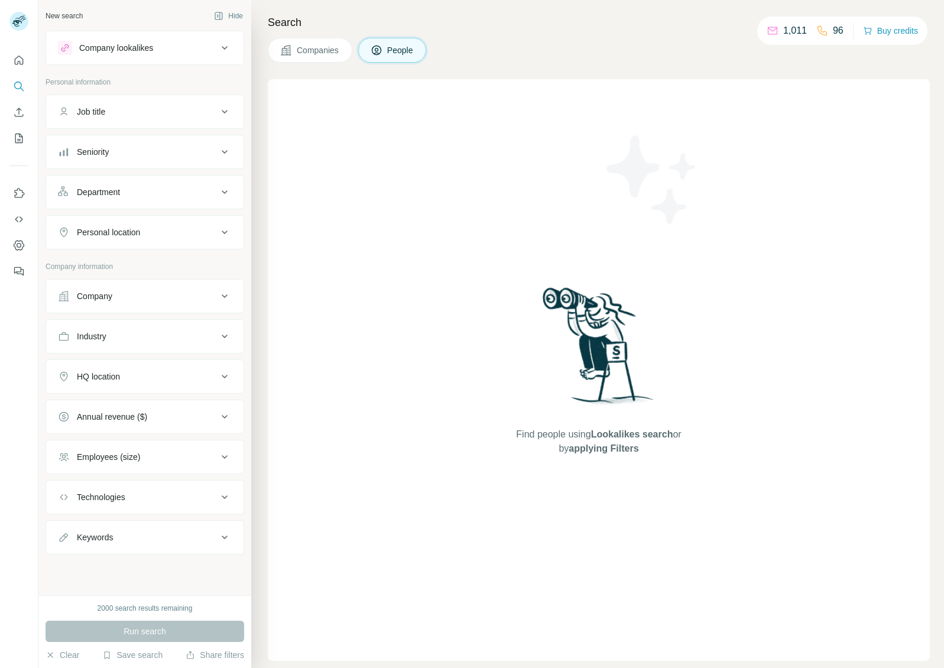 This screenshot has width=944, height=668. What do you see at coordinates (19, 138) in the screenshot?
I see `button: My lists` at bounding box center [19, 138].